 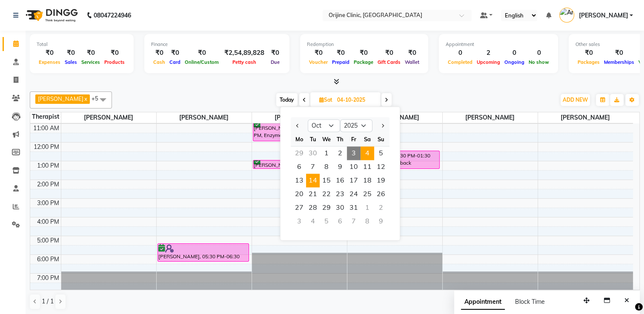 I want to click on span: ADD NEW, so click(x=575, y=100).